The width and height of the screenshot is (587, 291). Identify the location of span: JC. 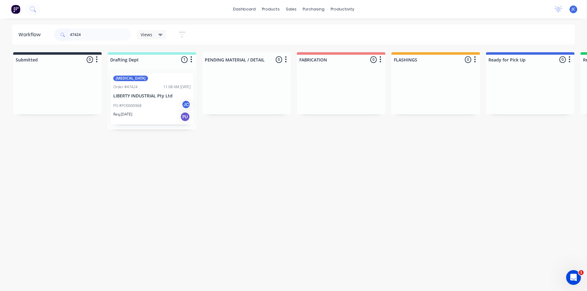
(573, 9).